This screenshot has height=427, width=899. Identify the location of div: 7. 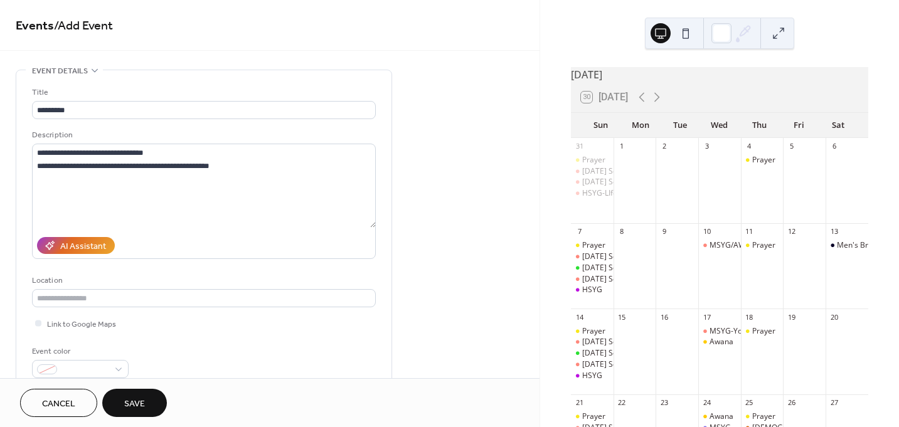
(579, 231).